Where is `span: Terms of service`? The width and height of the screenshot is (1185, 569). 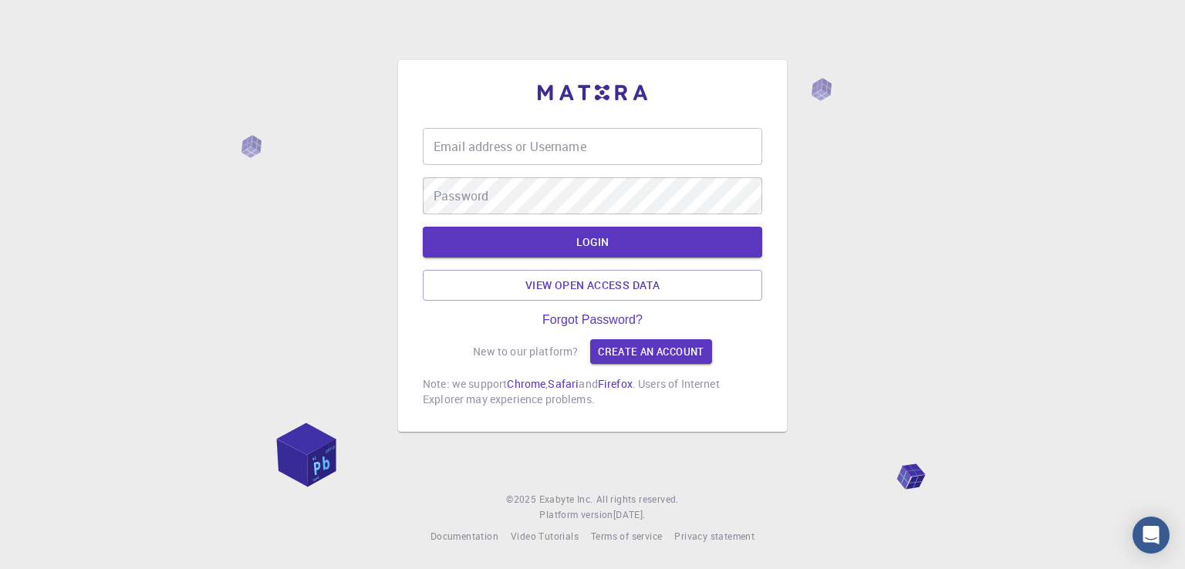
span: Terms of service is located at coordinates (626, 536).